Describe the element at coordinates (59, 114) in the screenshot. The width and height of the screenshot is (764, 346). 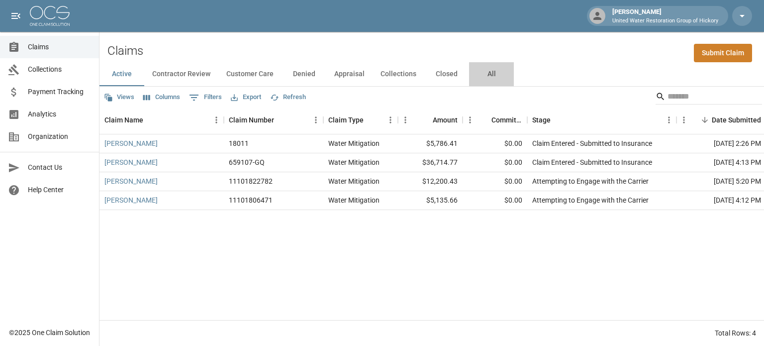
I see `span: Analytics` at that location.